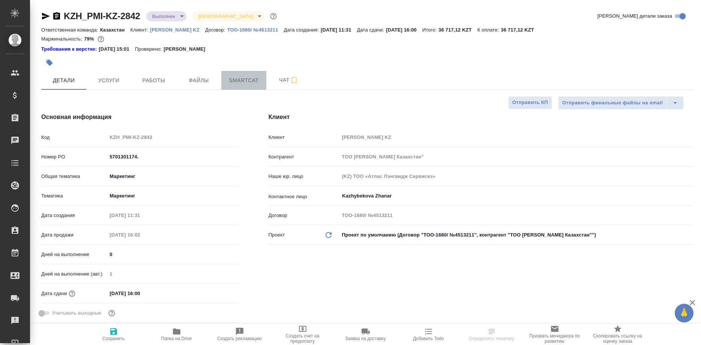  What do you see at coordinates (429, 334) in the screenshot?
I see `button: Добавить Todo` at bounding box center [429, 334].